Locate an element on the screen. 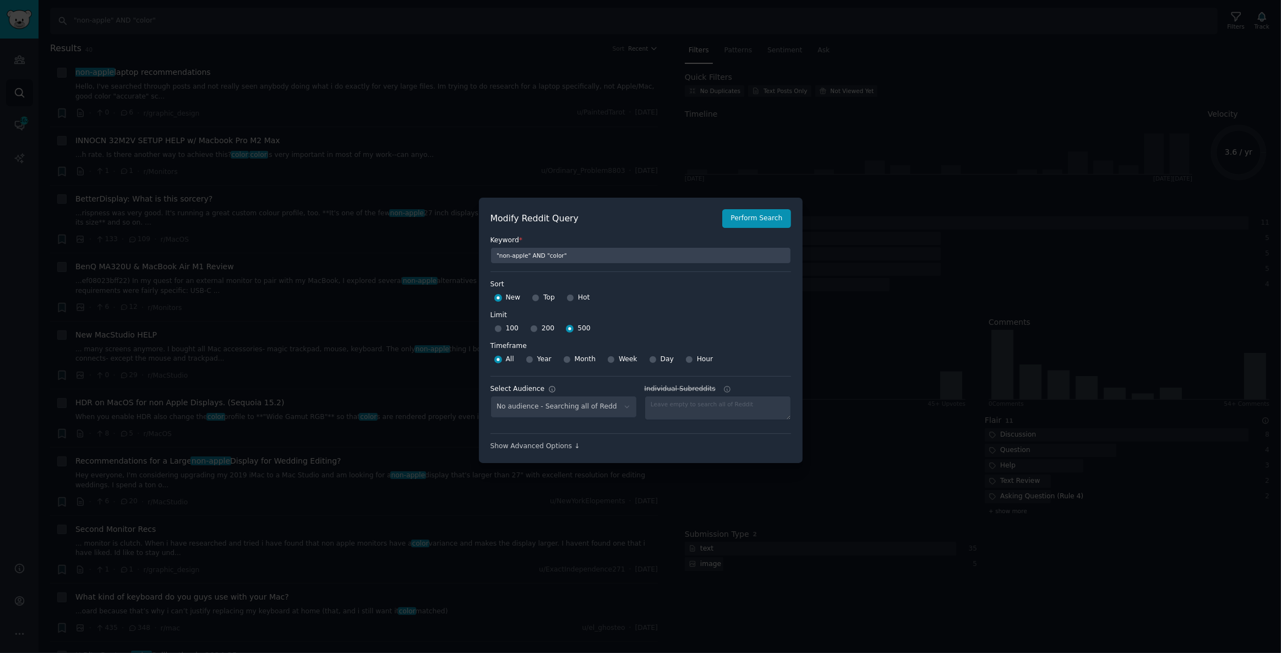 The image size is (1281, 653). span: Week is located at coordinates (628, 359).